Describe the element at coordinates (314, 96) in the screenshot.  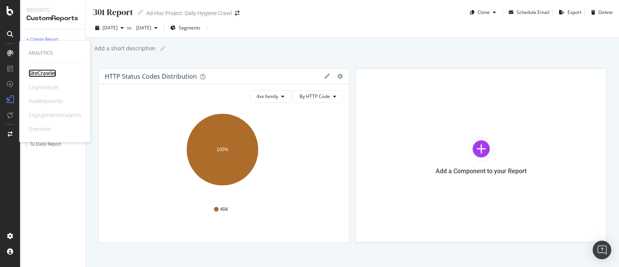
I see `span: By HTTP Code` at that location.